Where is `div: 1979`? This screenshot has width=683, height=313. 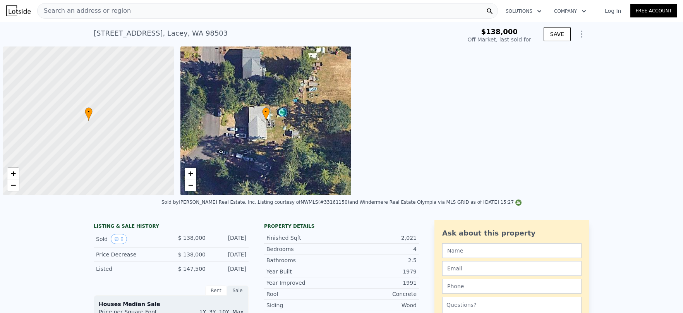 div: 1979 is located at coordinates (379, 271).